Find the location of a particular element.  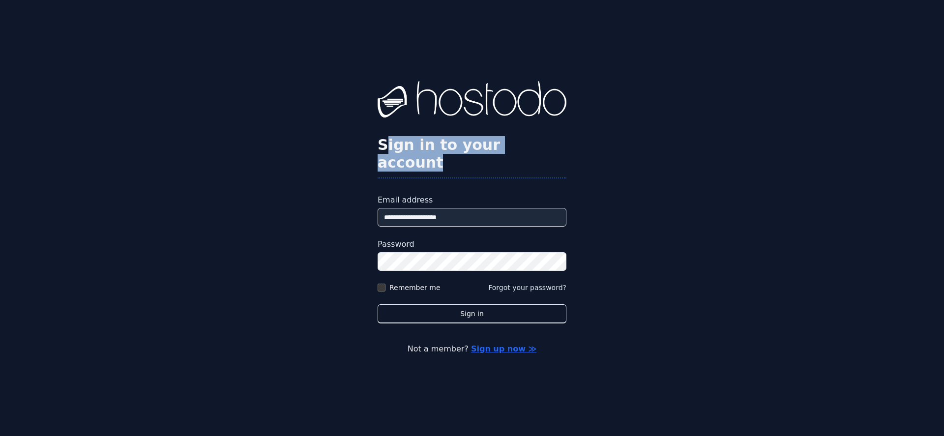

h2: Sign in to your account is located at coordinates (472, 154).